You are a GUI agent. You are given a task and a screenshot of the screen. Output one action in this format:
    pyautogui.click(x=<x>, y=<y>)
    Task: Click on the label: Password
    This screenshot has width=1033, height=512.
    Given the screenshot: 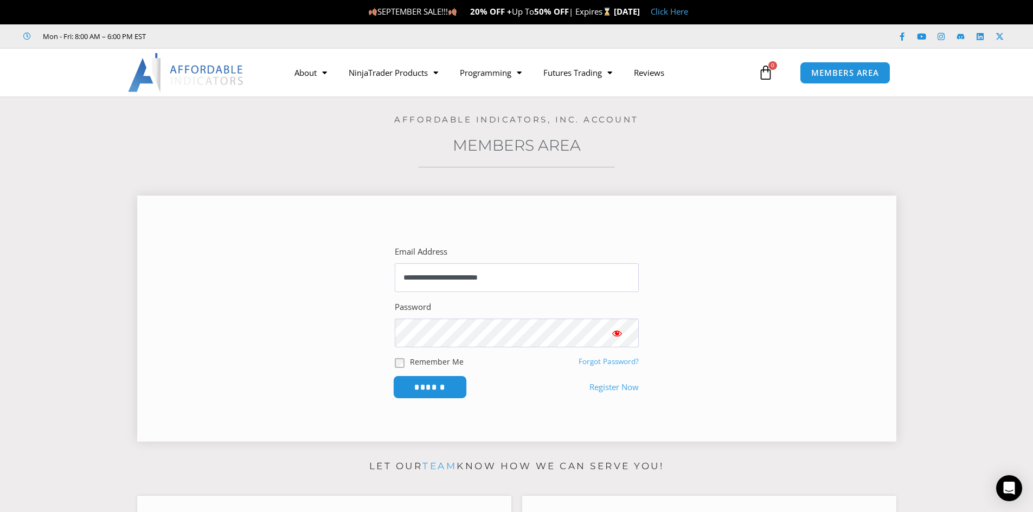 What is the action you would take?
    pyautogui.click(x=413, y=307)
    